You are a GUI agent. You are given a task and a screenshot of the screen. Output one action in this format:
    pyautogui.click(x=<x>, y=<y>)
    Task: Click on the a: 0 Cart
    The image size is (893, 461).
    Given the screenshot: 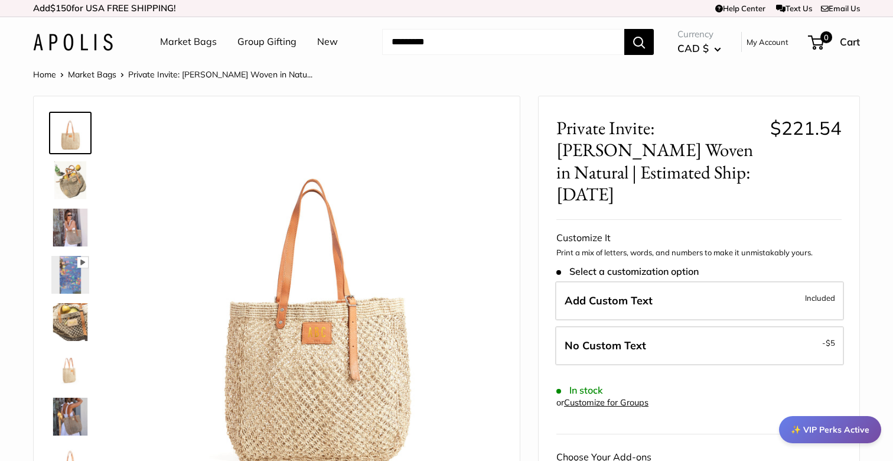 What is the action you would take?
    pyautogui.click(x=835, y=42)
    